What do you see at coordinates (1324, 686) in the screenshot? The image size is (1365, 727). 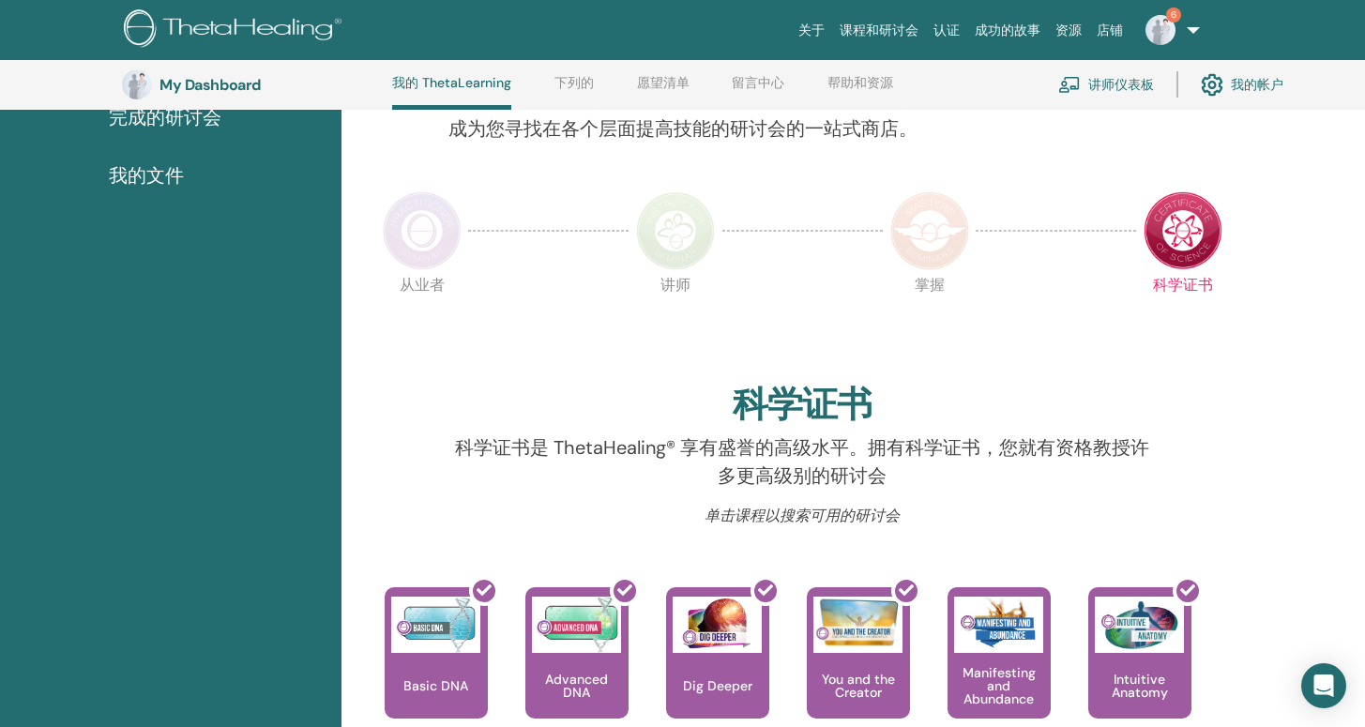 I see `div: Open Intercom Messenger` at bounding box center [1324, 686].